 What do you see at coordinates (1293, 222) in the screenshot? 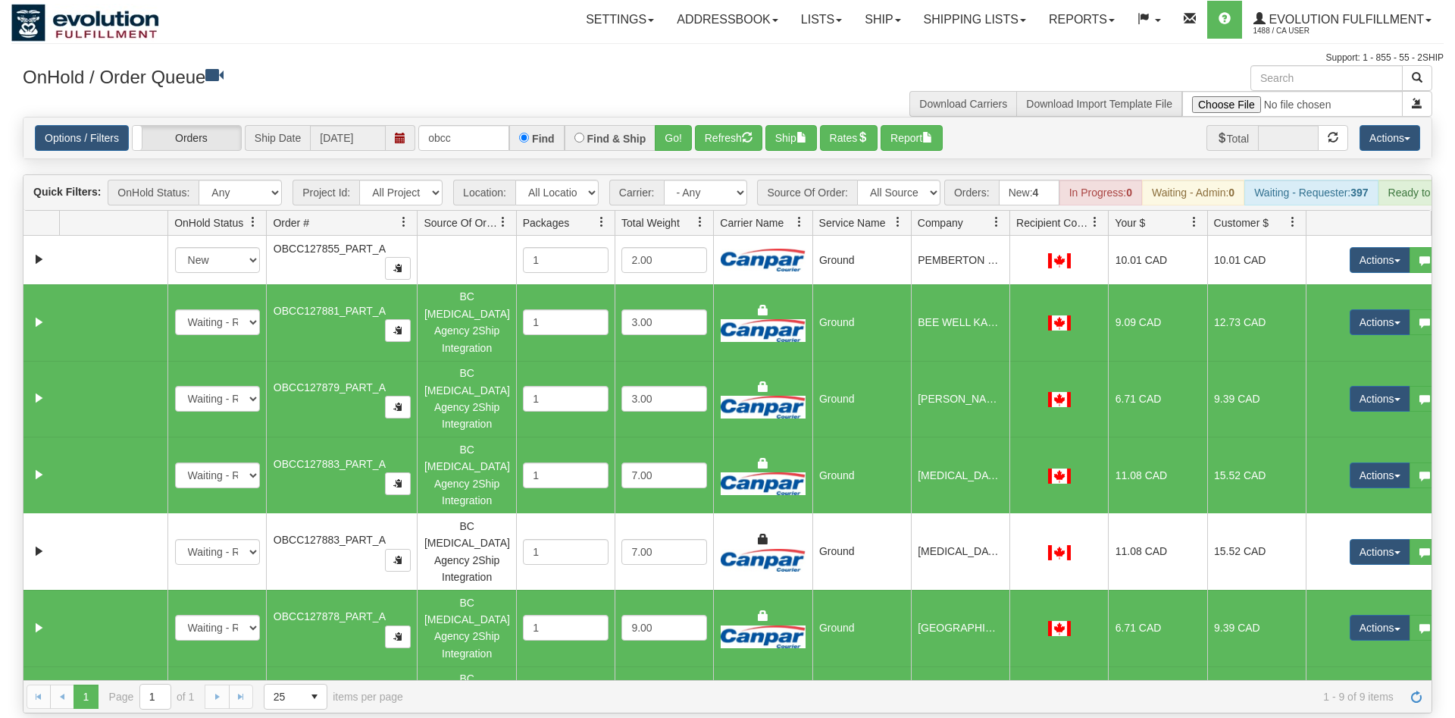
I see `a: Customer $ filter column settings` at bounding box center [1293, 222].